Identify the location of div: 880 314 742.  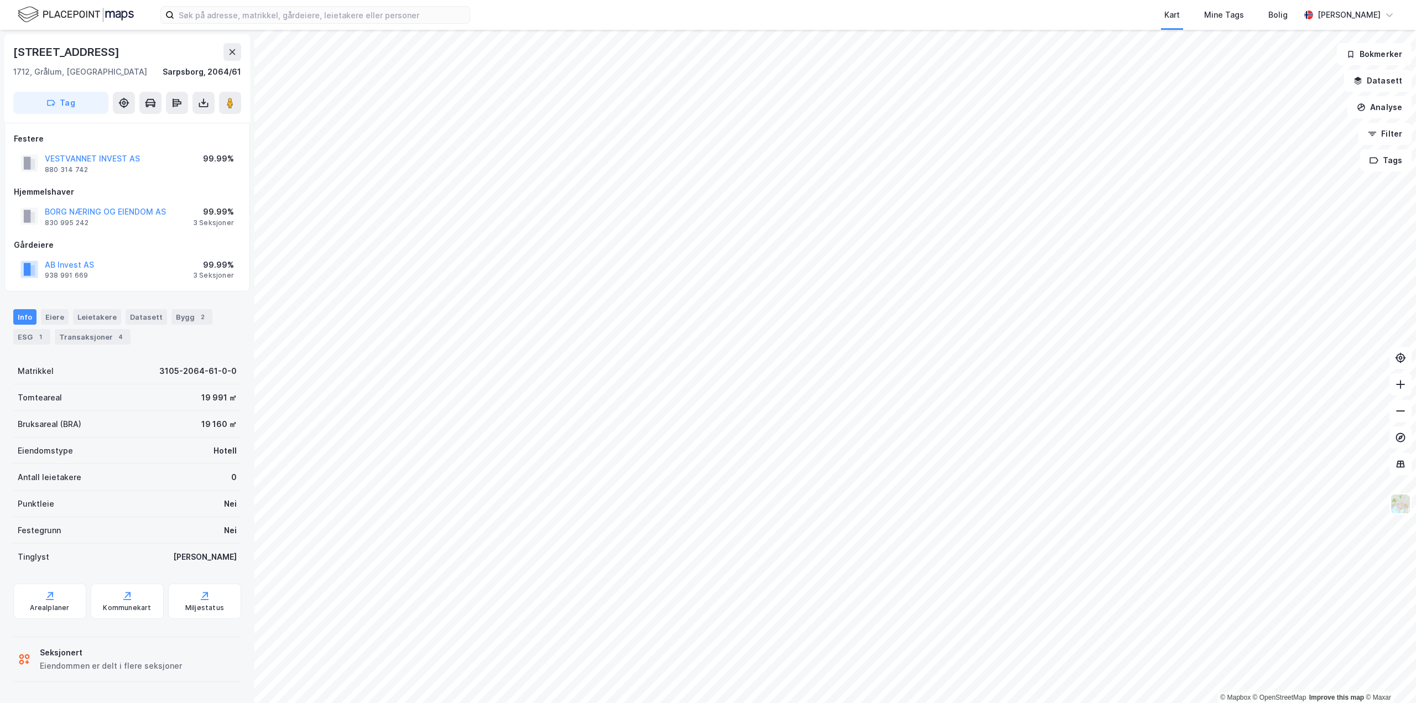
(66, 170).